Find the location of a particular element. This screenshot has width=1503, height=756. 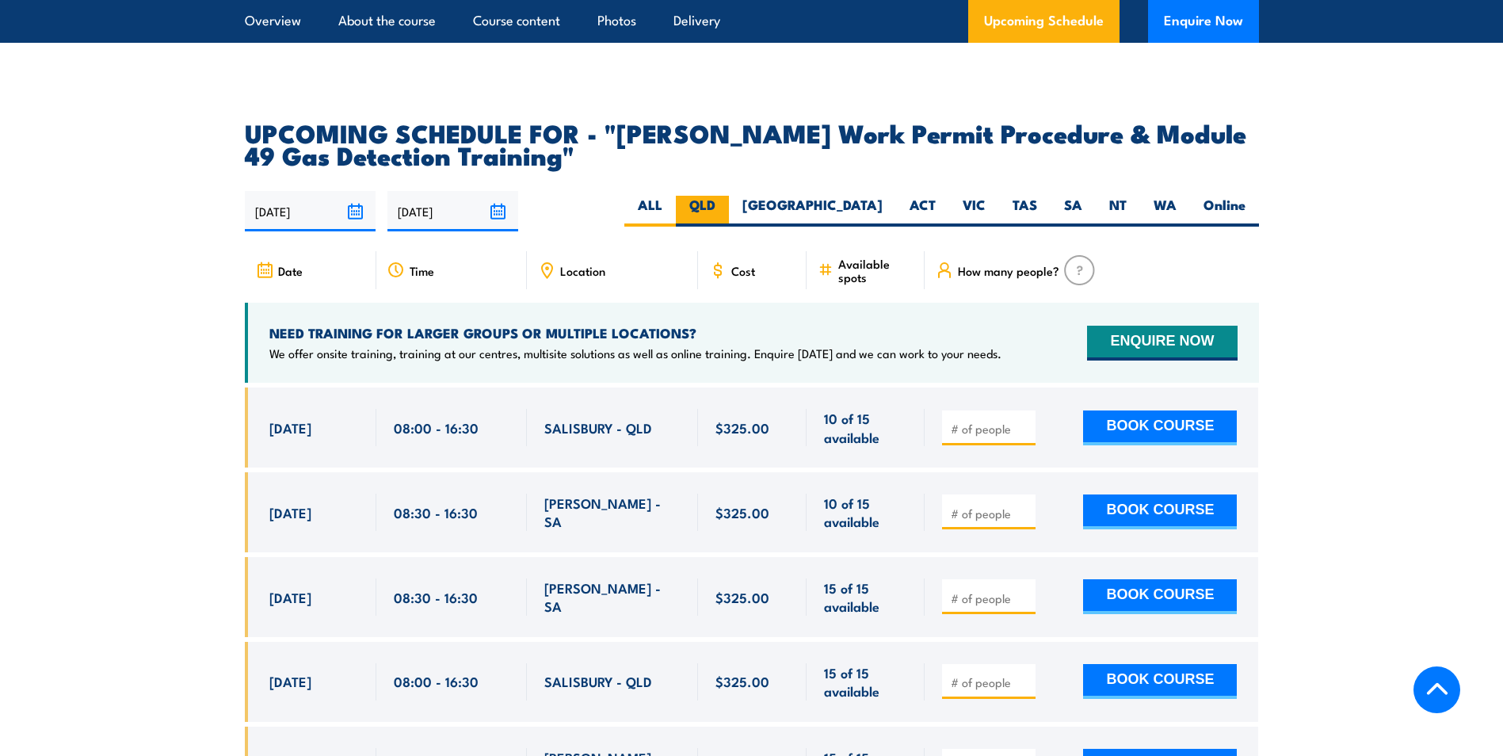

label: WA is located at coordinates (1164, 211).